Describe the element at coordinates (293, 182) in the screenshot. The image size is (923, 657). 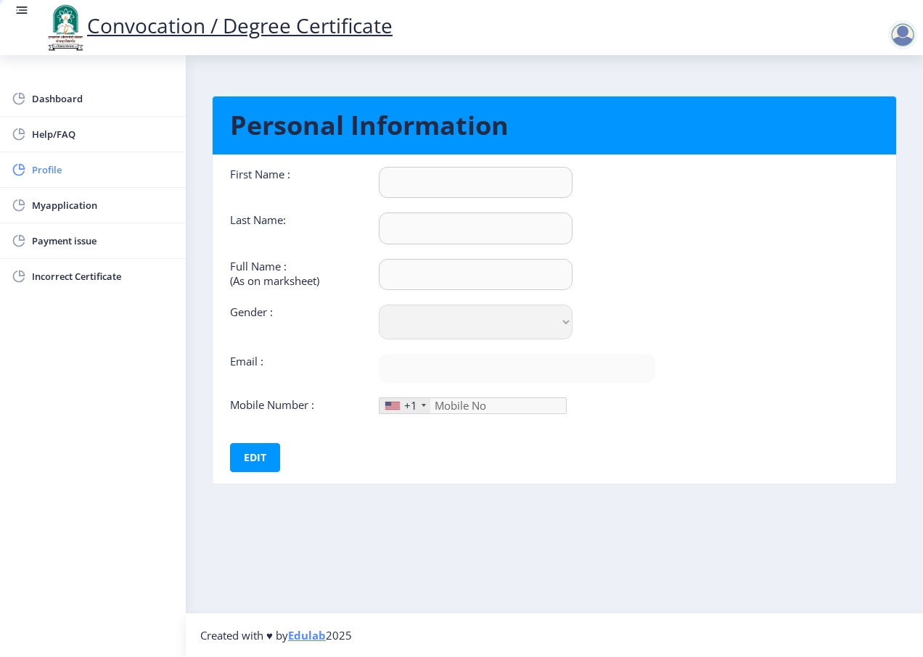
I see `div: First Name :` at that location.